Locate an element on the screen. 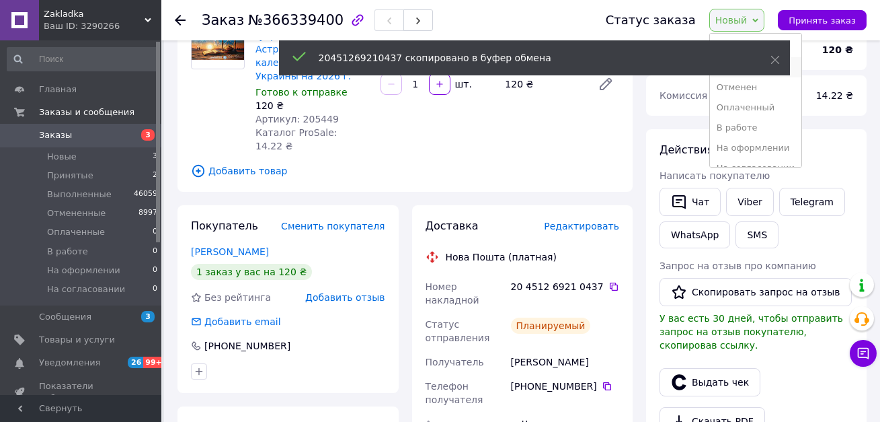 The height and width of the screenshot is (422, 880). a: WhatsApp is located at coordinates (694, 235).